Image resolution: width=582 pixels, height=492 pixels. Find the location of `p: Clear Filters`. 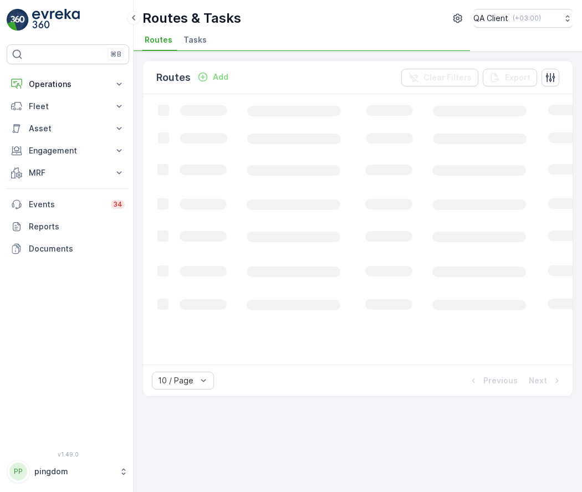

p: Clear Filters is located at coordinates (447, 78).